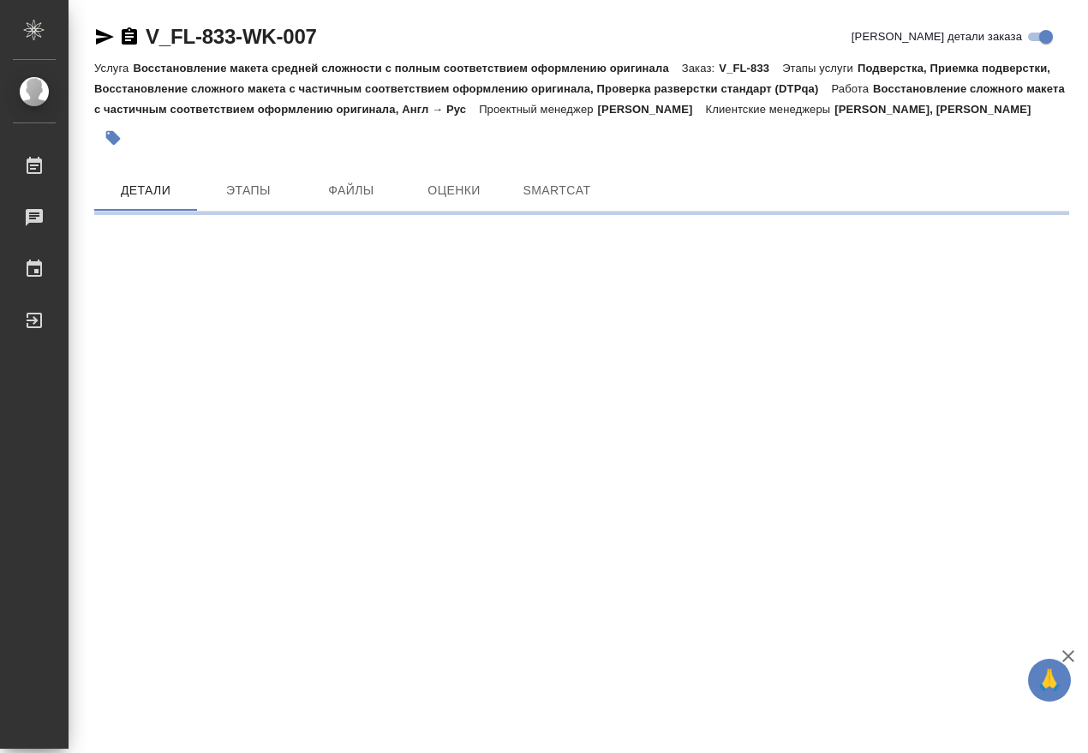  I want to click on a: V_FL-833-WK-007, so click(231, 36).